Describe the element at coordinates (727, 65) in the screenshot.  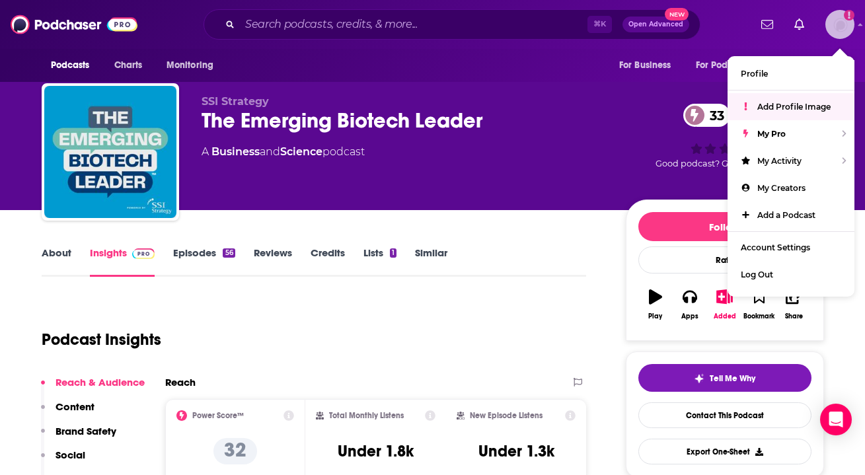
I see `span: For Podcasters` at that location.